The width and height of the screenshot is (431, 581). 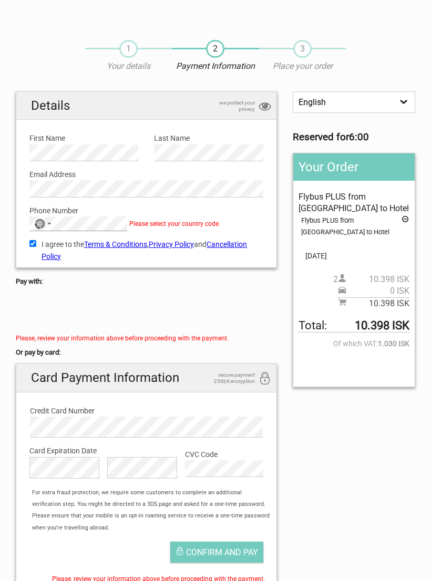 I want to click on div: For extra fraud protection, we require some customers to complete an additional verification step..., so click(x=151, y=511).